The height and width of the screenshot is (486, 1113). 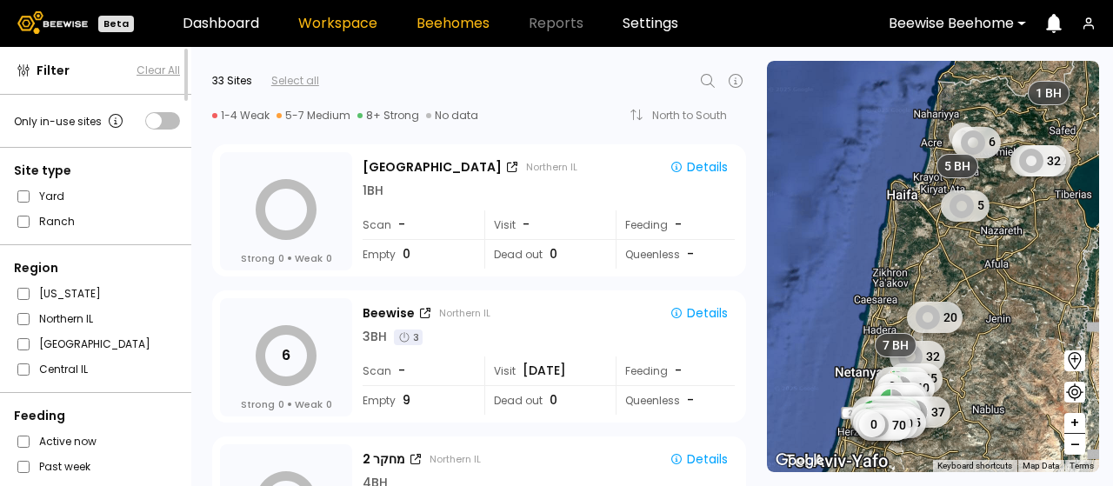 I want to click on div: Visit, so click(x=543, y=370).